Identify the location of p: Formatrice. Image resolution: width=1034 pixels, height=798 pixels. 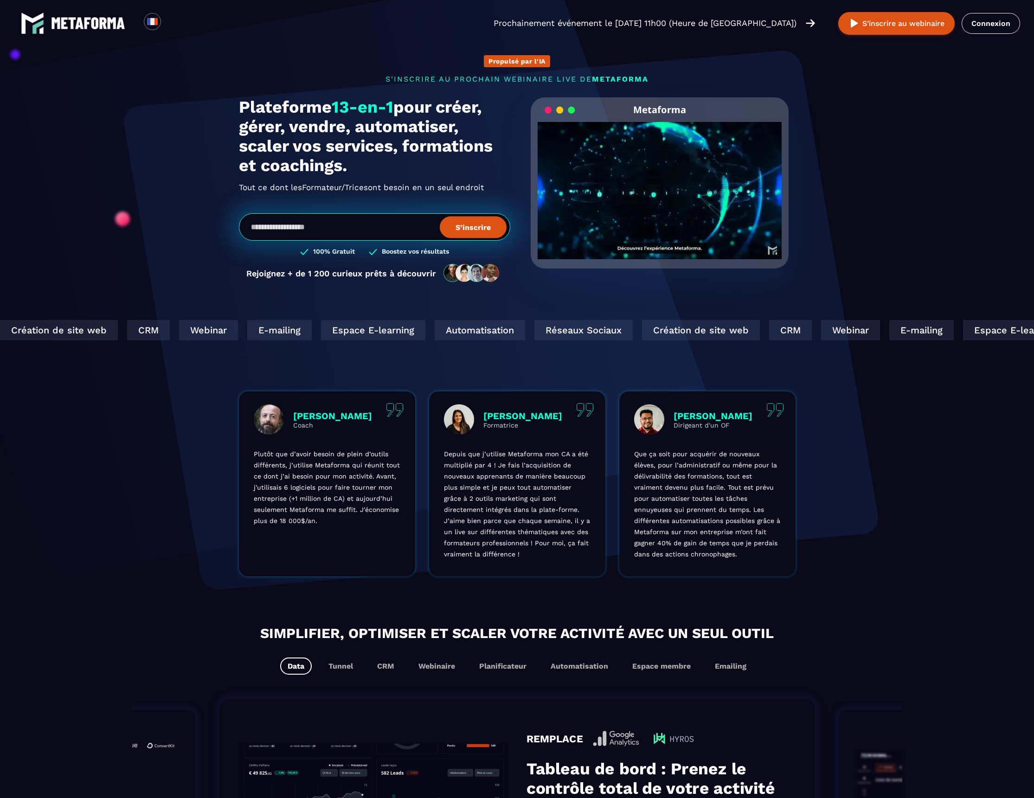
(523, 425).